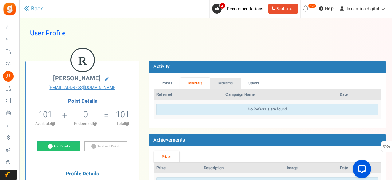 This screenshot has width=392, height=180. I want to click on th: Prize, so click(177, 168).